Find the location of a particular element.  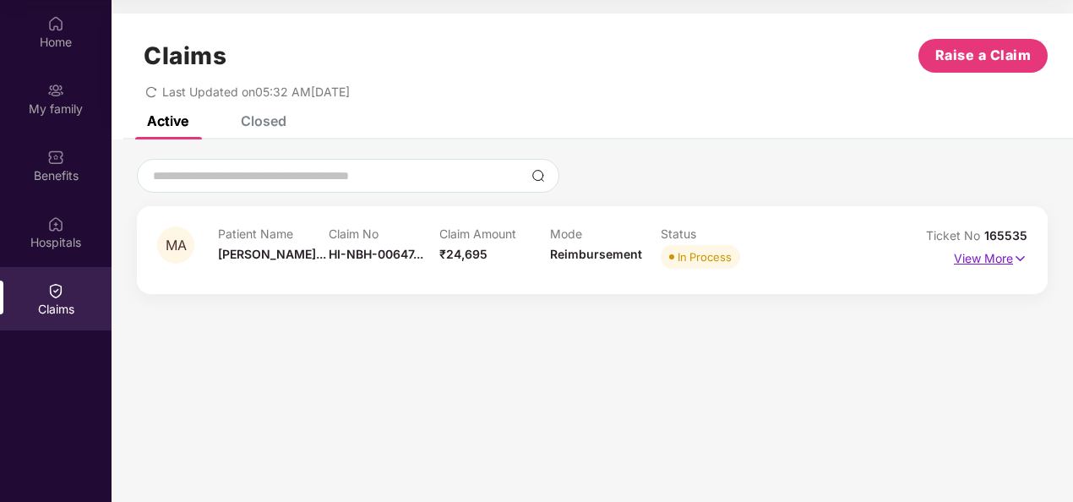

img: svg+xml;base64,PHN2ZyB4bWxucz0iaHR0cDovL3d3dy53My5vcmcvMjAwMC9zdmciIHdpZHRoPSIxNyIgaGVpZ2h0PSIxNy... is located at coordinates (1020, 258).